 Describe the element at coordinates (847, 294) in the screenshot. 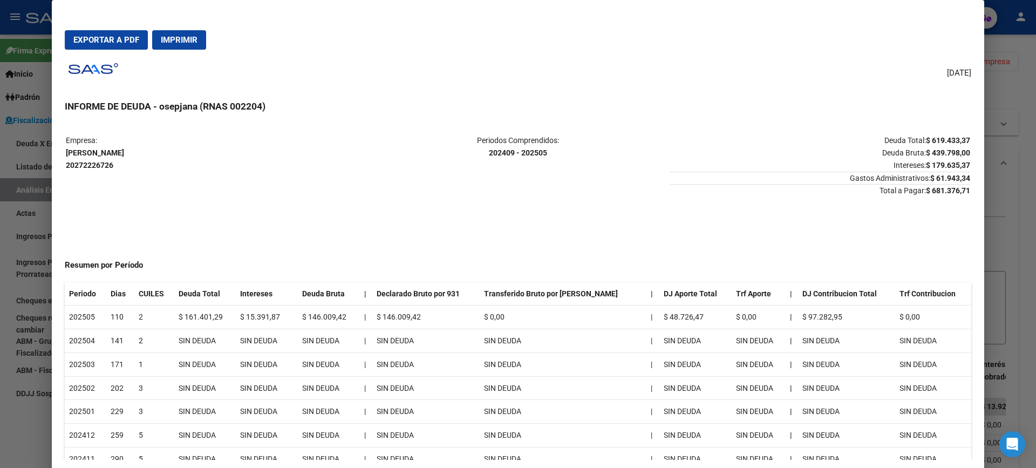

I see `th: DJ Contribucion Total` at that location.